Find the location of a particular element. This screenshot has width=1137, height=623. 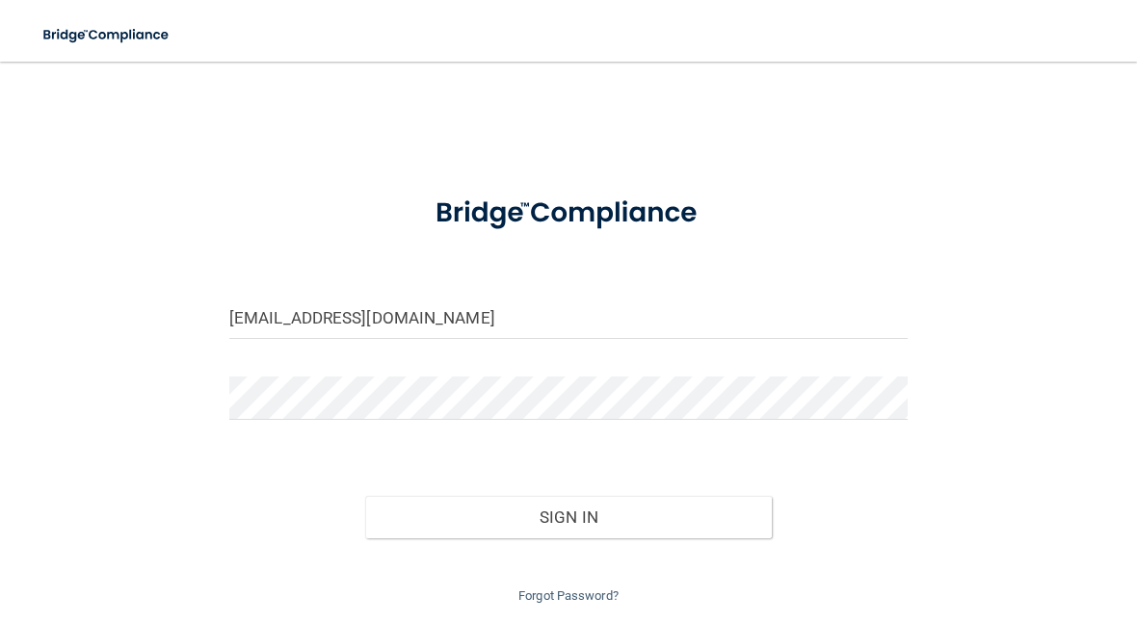

input: Email is located at coordinates (568, 317).